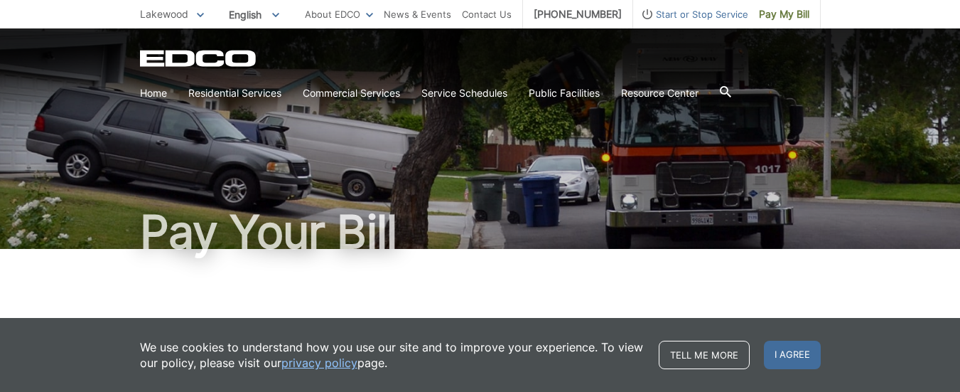 The height and width of the screenshot is (392, 960). I want to click on span: I agree, so click(793, 355).